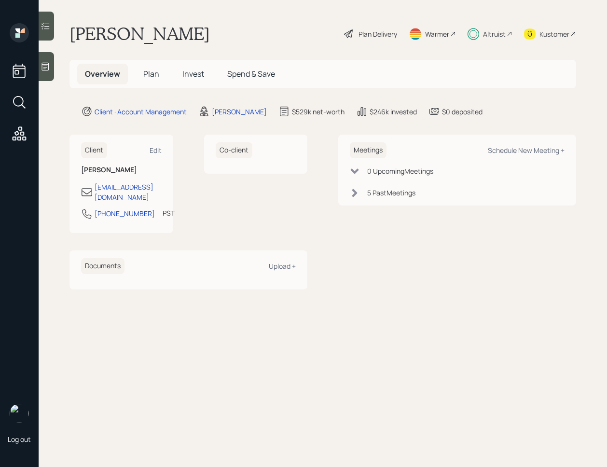 The height and width of the screenshot is (467, 607). Describe the element at coordinates (169, 213) in the screenshot. I see `div: PST` at that location.